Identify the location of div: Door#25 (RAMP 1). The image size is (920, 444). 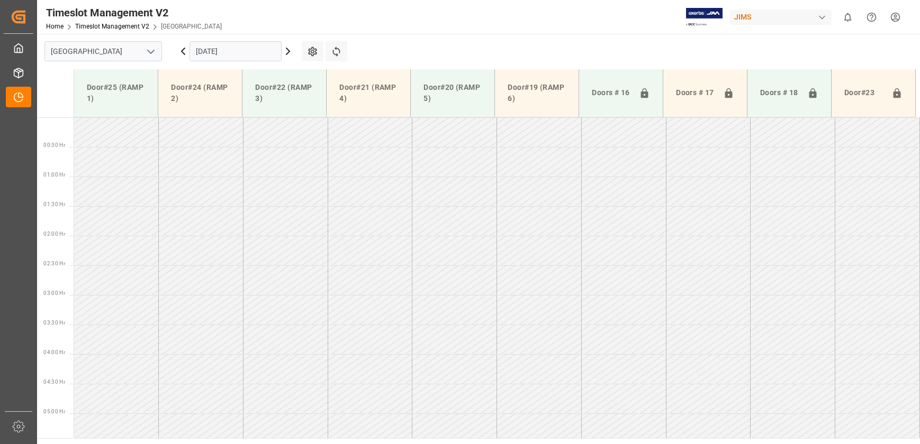
(116, 93).